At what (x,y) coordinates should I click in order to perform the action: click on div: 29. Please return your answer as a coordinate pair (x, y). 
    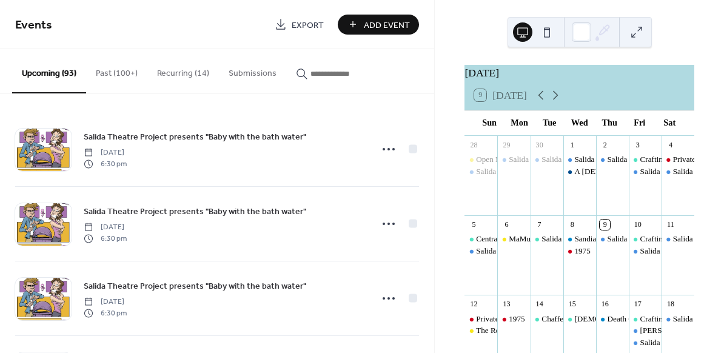
    Looking at the image, I should click on (506, 144).